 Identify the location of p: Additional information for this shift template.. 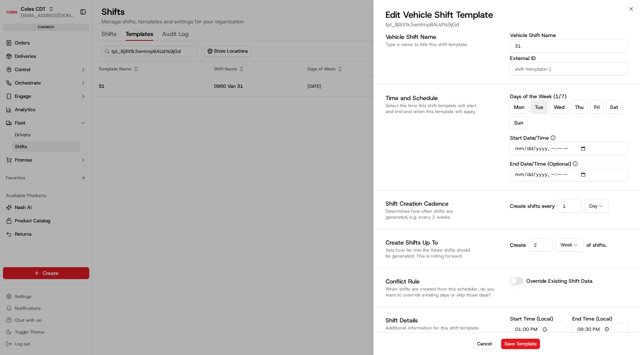
(445, 328).